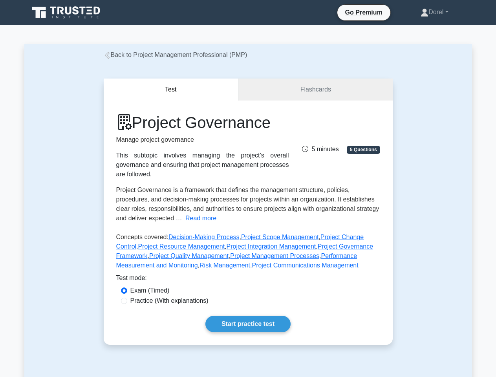 The height and width of the screenshot is (377, 496). I want to click on a: Project Quality Management, so click(189, 256).